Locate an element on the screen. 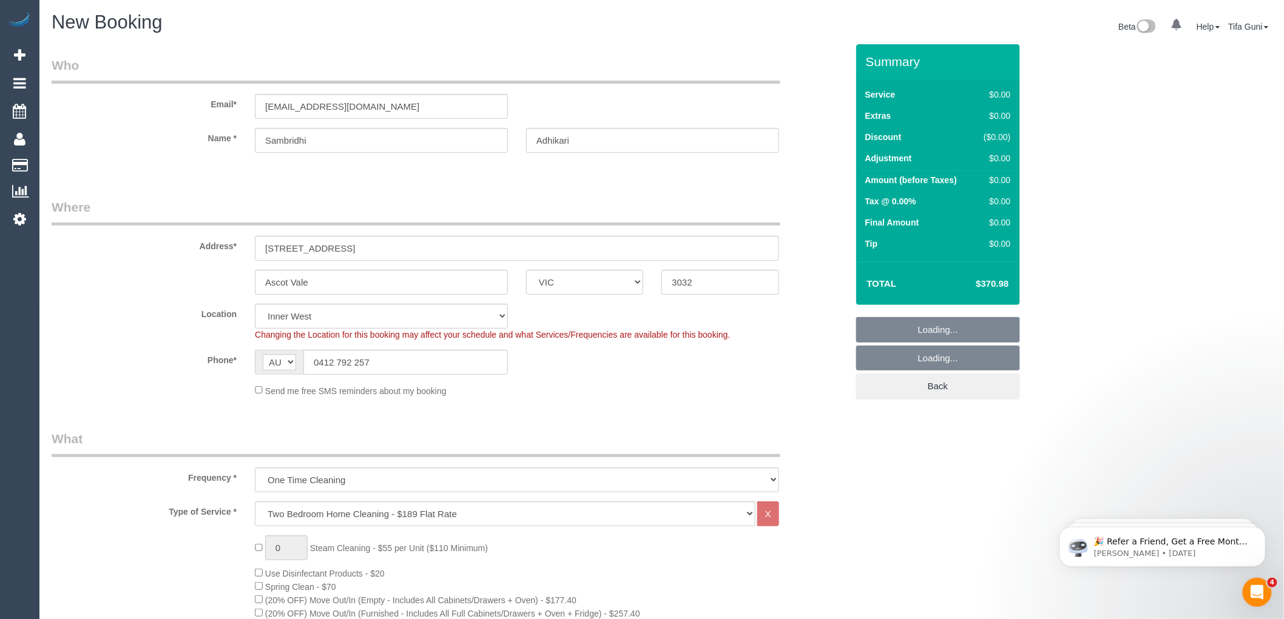 This screenshot has width=1284, height=619. span: New Booking is located at coordinates (107, 22).